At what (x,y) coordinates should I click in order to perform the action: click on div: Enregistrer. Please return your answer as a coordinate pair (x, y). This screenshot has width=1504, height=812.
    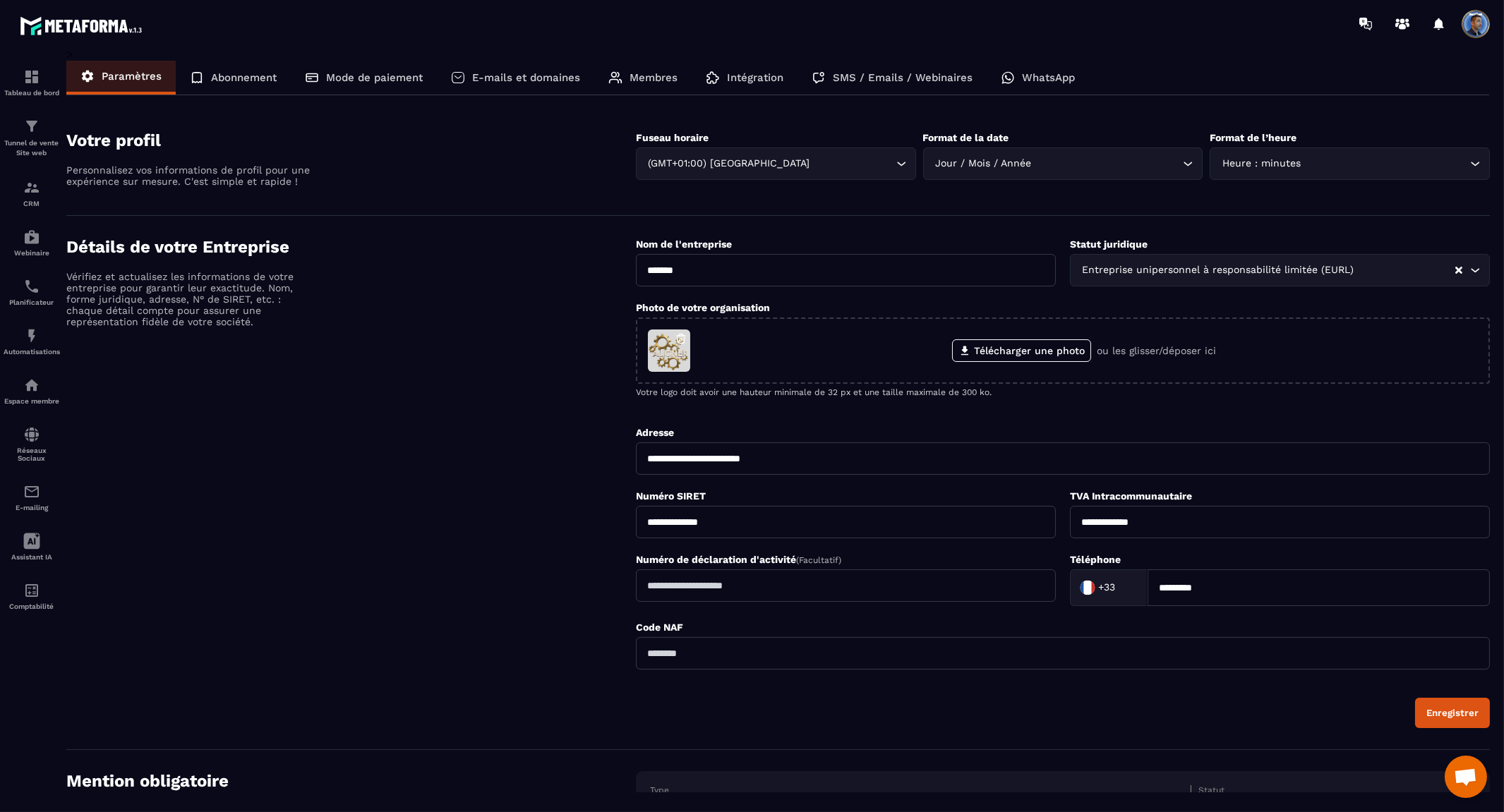
    Looking at the image, I should click on (1453, 713).